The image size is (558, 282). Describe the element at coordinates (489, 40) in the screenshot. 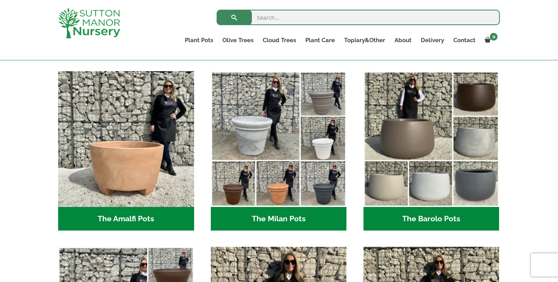

I see `a: 0` at that location.